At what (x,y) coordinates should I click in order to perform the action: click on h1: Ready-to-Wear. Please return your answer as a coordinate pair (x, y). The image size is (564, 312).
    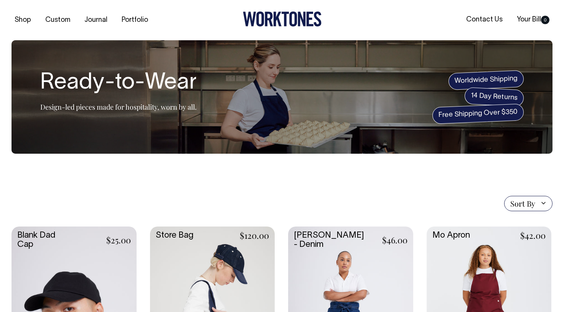
    Looking at the image, I should click on (119, 83).